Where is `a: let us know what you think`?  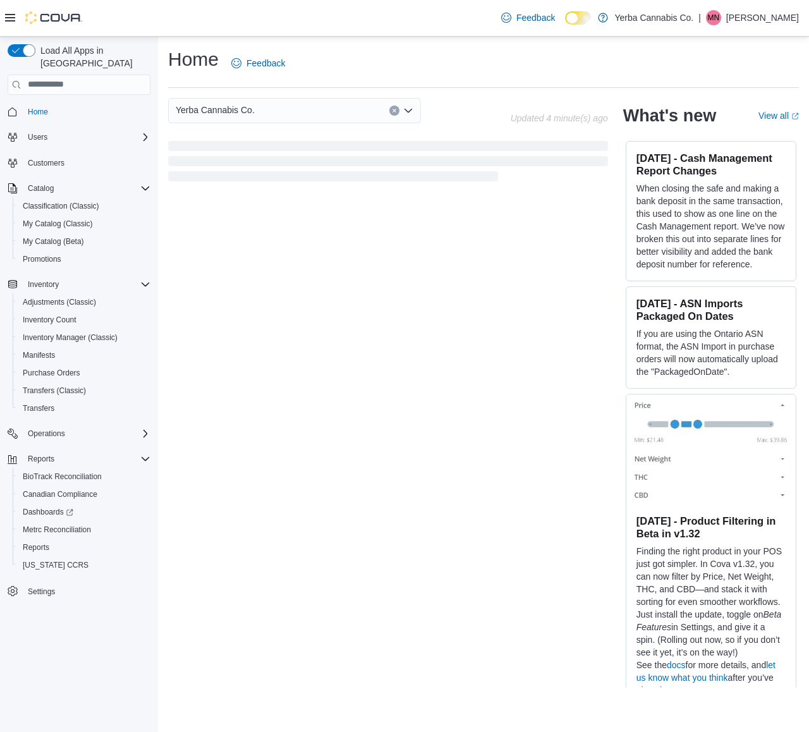
a: let us know what you think is located at coordinates (706, 672).